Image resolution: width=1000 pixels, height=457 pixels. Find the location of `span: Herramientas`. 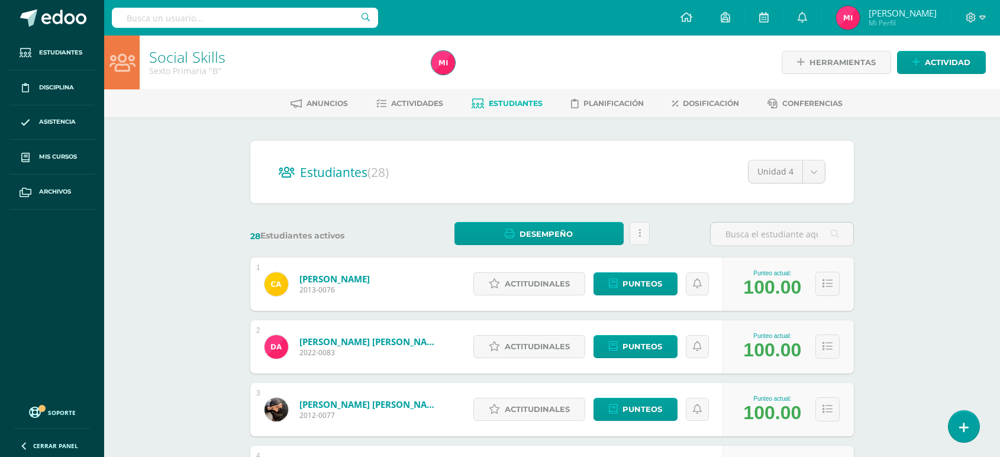

span: Herramientas is located at coordinates (843, 62).